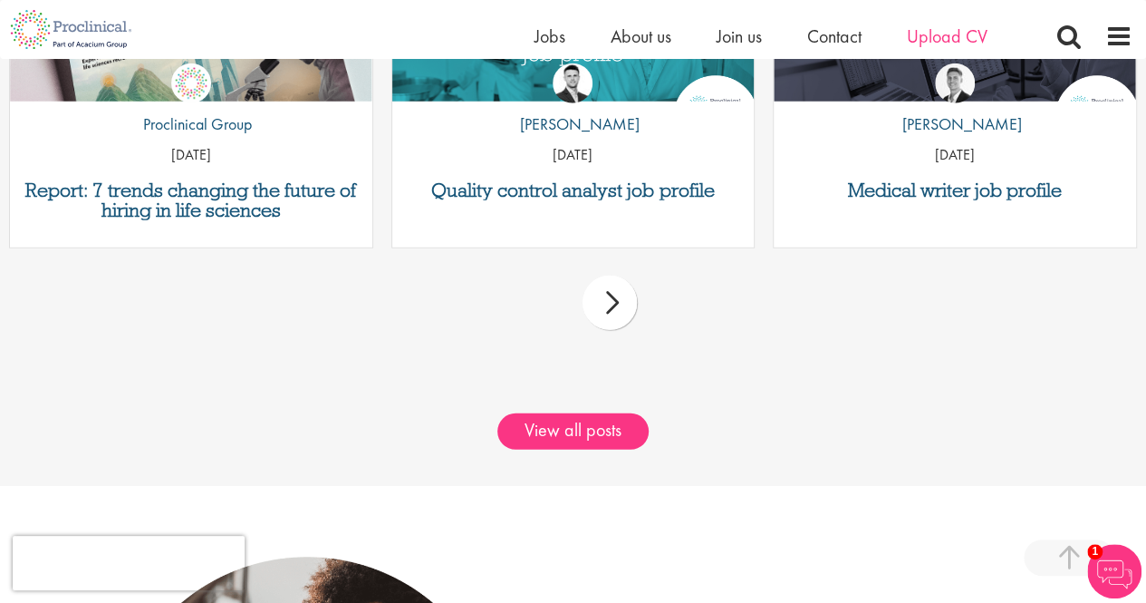 The image size is (1146, 603). Describe the element at coordinates (835, 36) in the screenshot. I see `a: Contact` at that location.